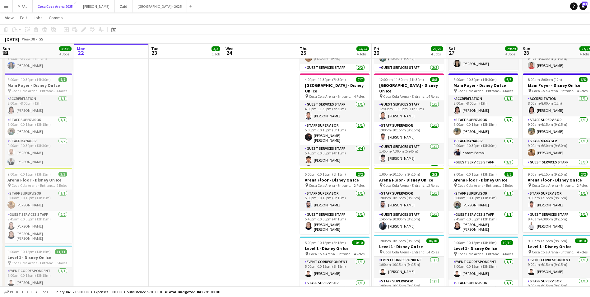 The width and height of the screenshot is (590, 297). What do you see at coordinates (437, 49) in the screenshot?
I see `span: 25/25` at bounding box center [437, 49].